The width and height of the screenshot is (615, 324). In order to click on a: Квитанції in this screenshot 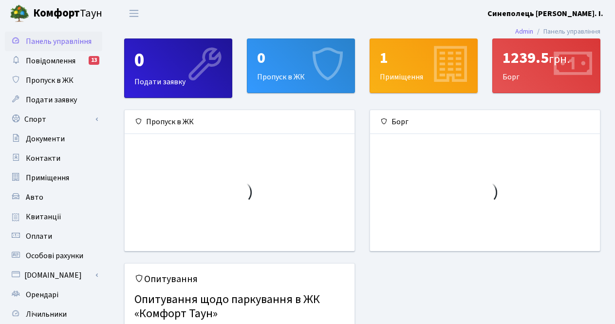, I will do `click(54, 217)`.